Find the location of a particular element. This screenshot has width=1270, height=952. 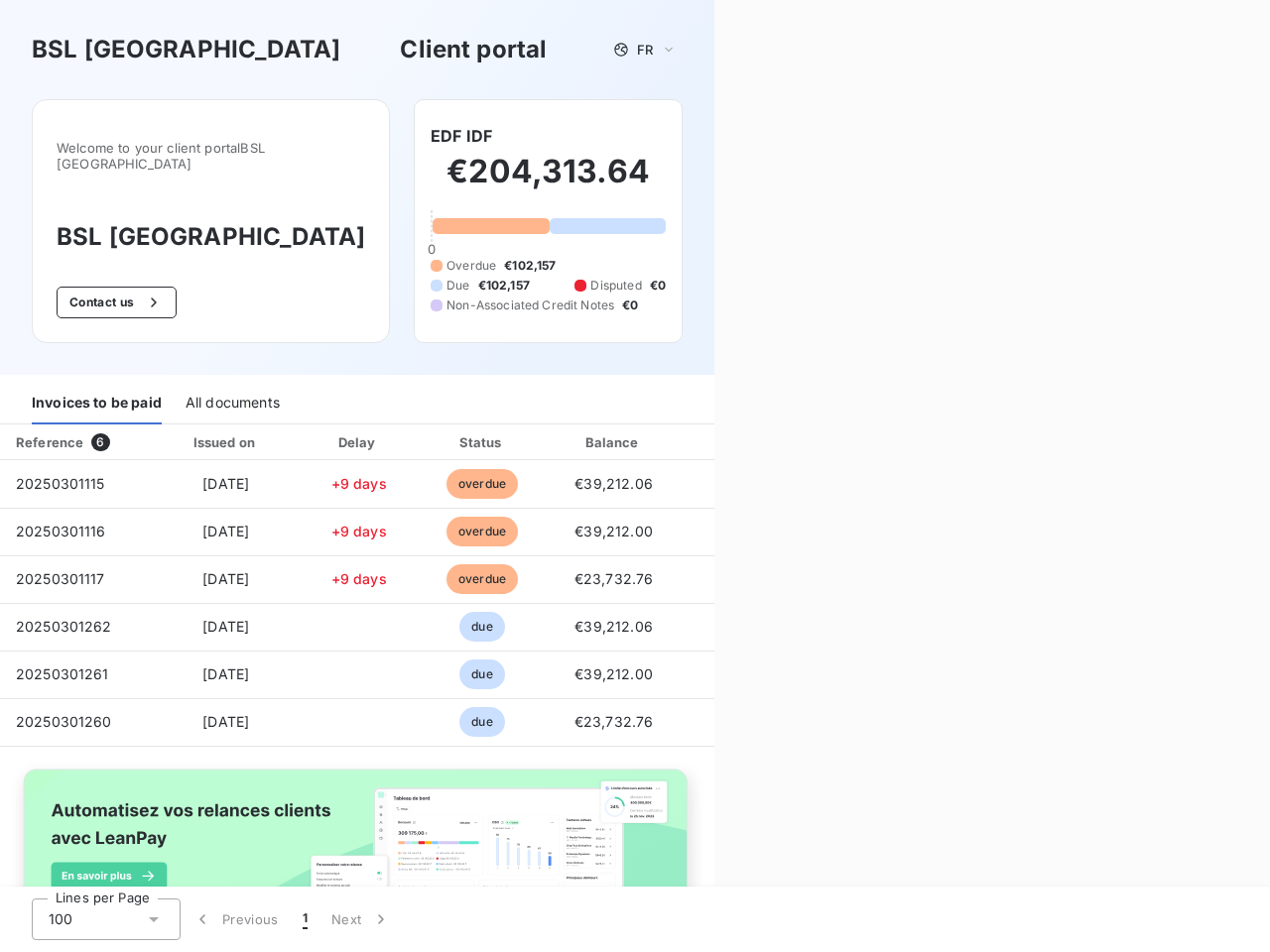

span: 1 is located at coordinates (305, 919).